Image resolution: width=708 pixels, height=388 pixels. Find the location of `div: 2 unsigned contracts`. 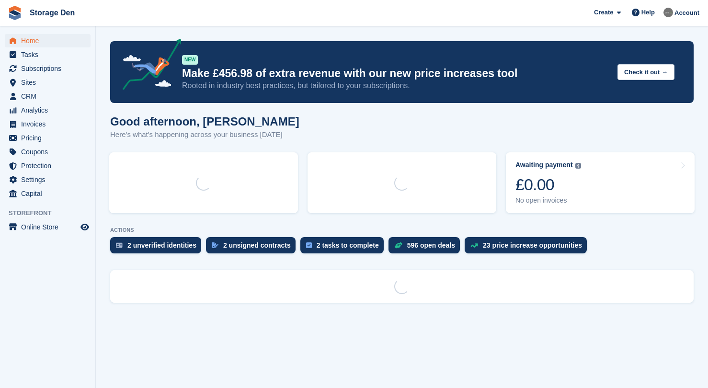

div: 2 unsigned contracts is located at coordinates (257, 245).